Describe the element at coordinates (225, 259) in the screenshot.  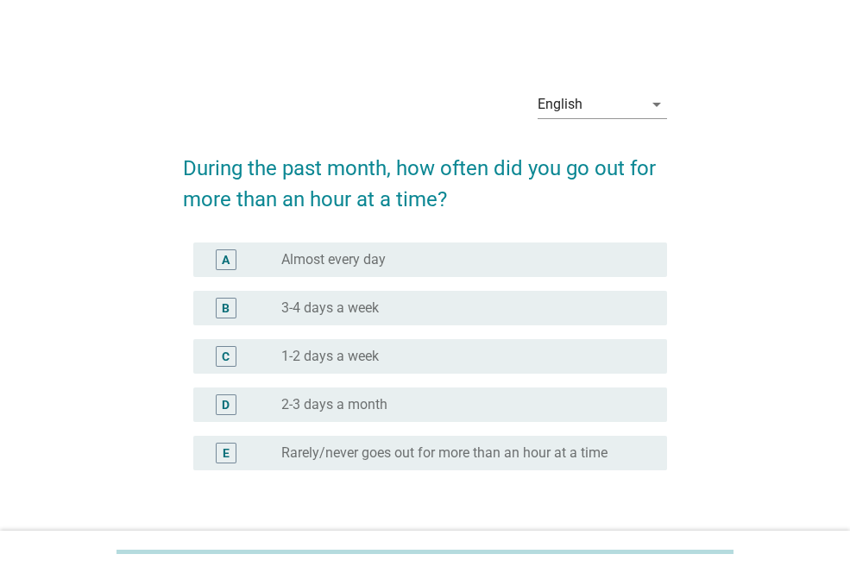
I see `div: A` at that location.